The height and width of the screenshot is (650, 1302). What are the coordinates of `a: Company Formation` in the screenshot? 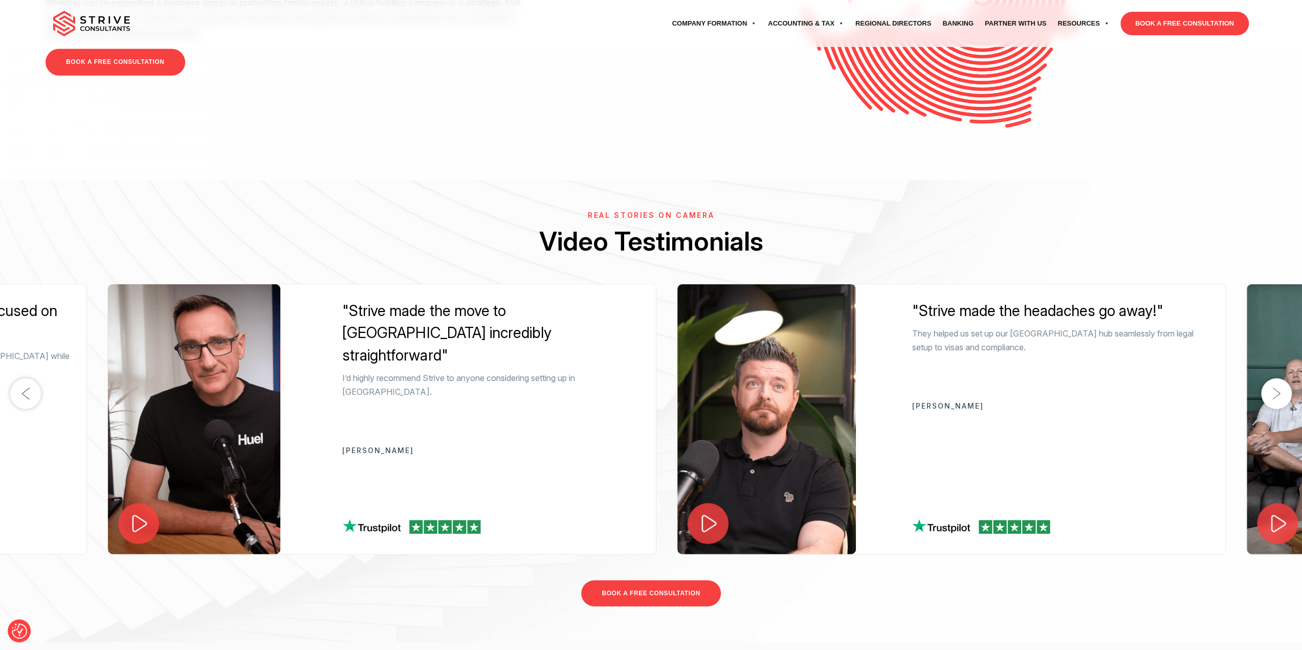 It's located at (714, 24).